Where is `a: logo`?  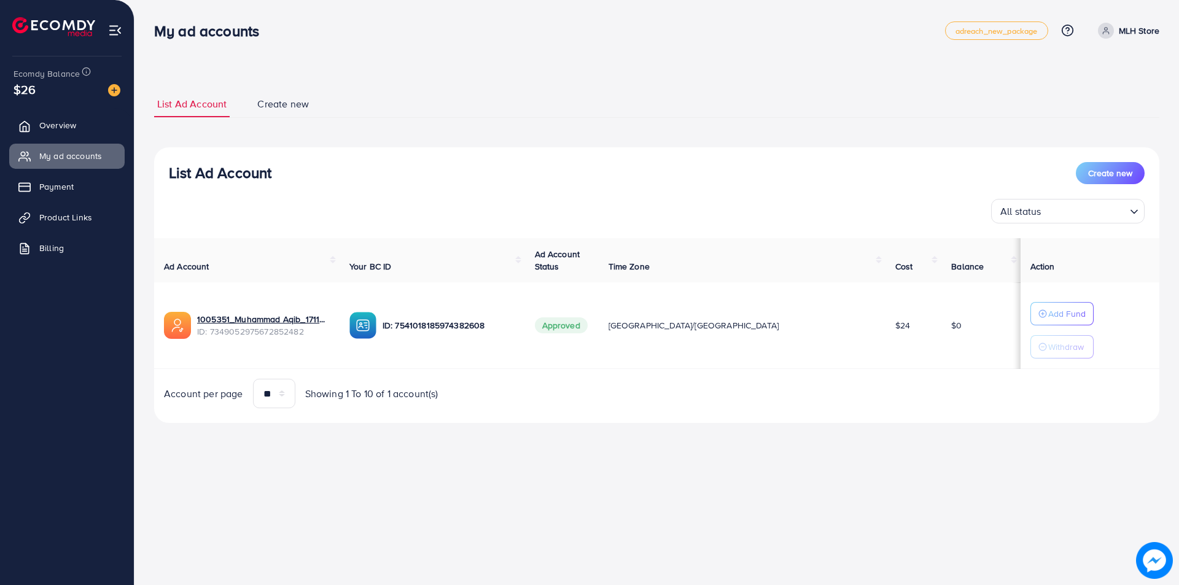 a: logo is located at coordinates (53, 26).